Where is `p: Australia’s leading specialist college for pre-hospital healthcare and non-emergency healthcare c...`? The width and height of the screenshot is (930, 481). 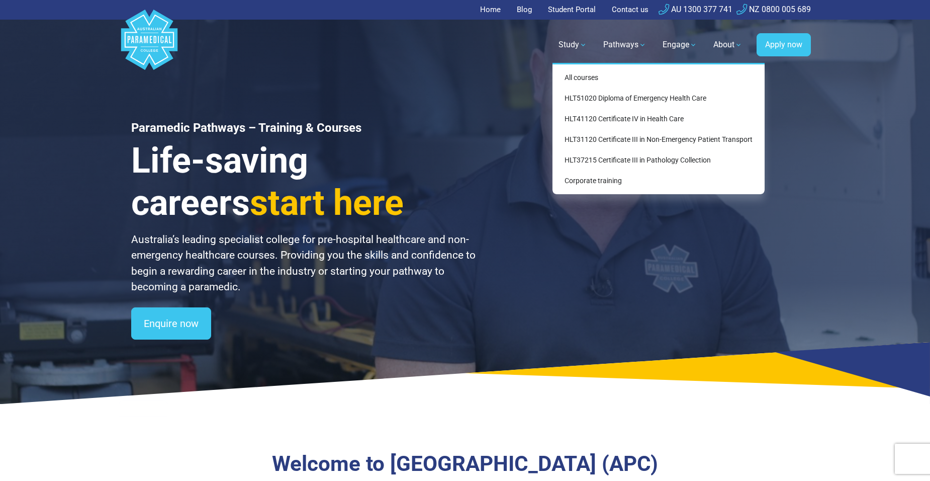 p: Australia’s leading specialist college for pre-hospital healthcare and non-emergency healthcare c... is located at coordinates (304, 264).